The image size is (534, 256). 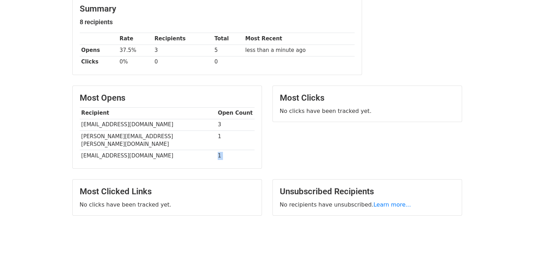 I want to click on div: Chat Widget, so click(x=516, y=239).